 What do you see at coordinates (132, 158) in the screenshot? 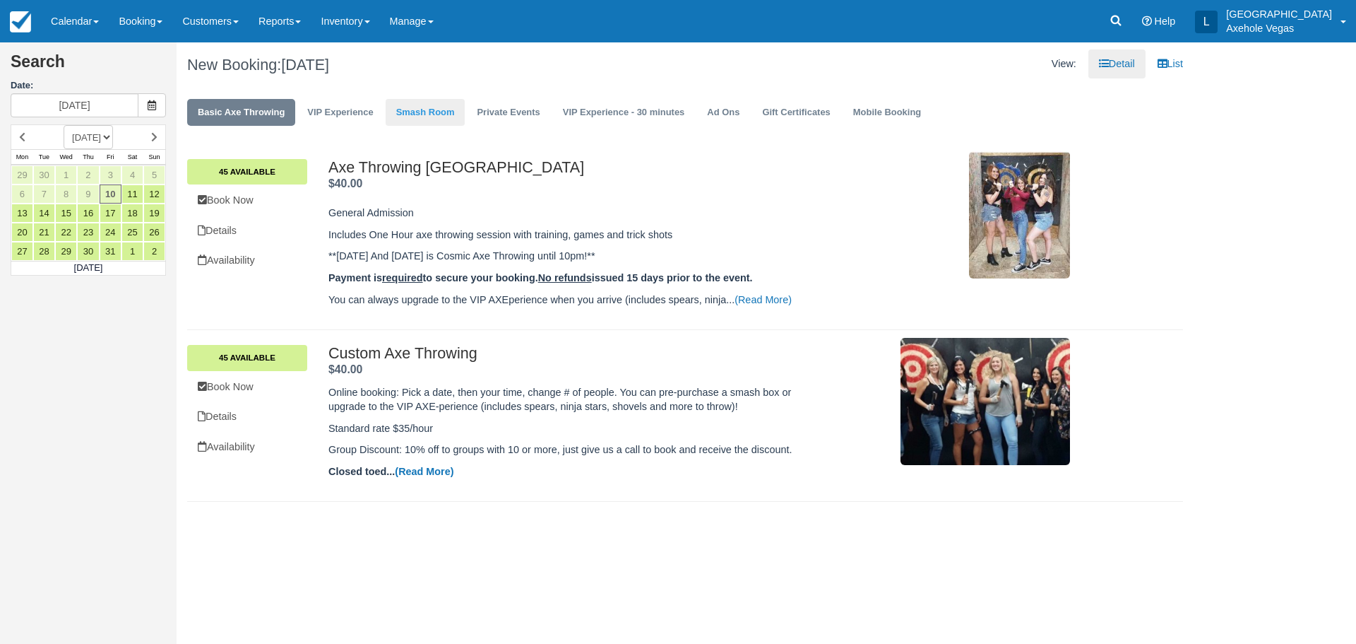
I see `th: Sat` at bounding box center [132, 158].